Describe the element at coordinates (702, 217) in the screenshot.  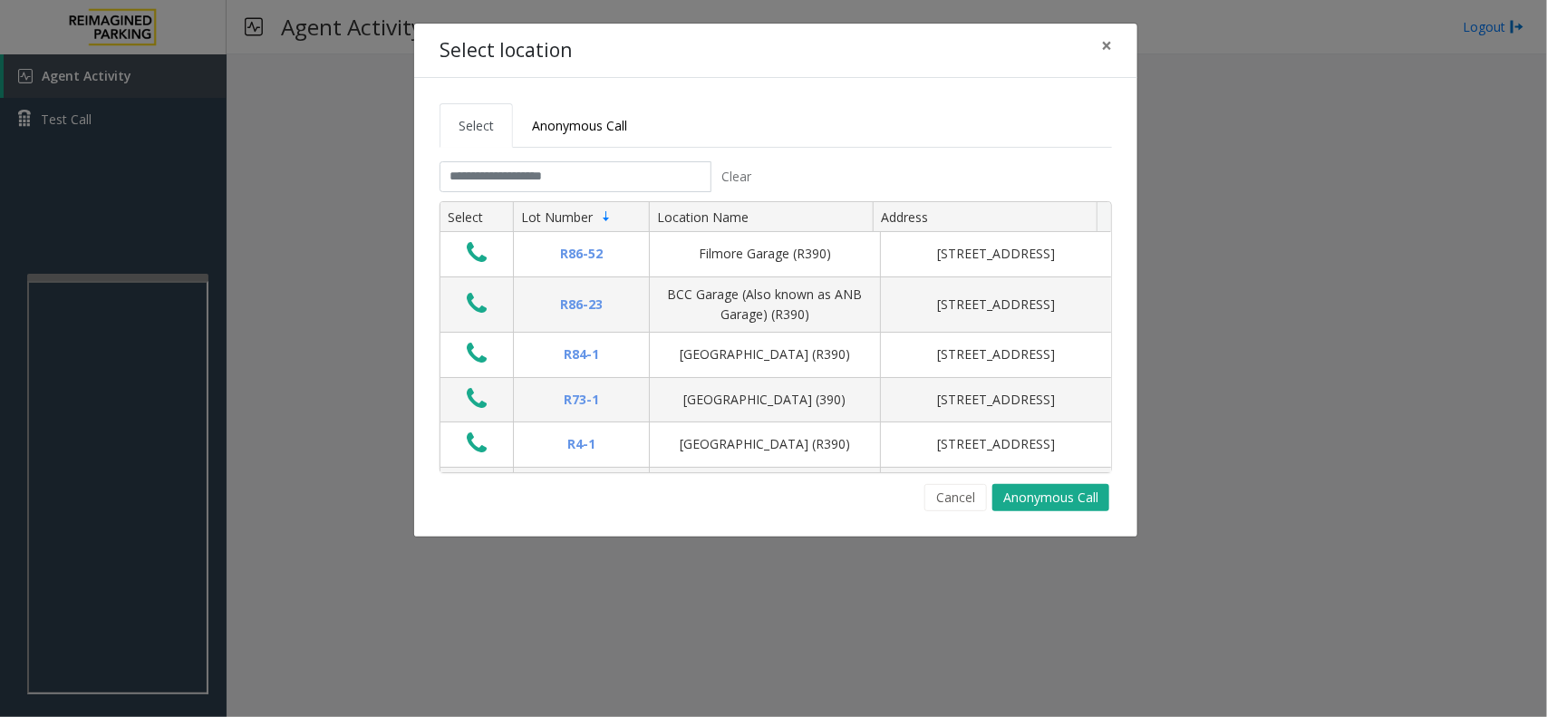
I see `span: Location Name` at that location.